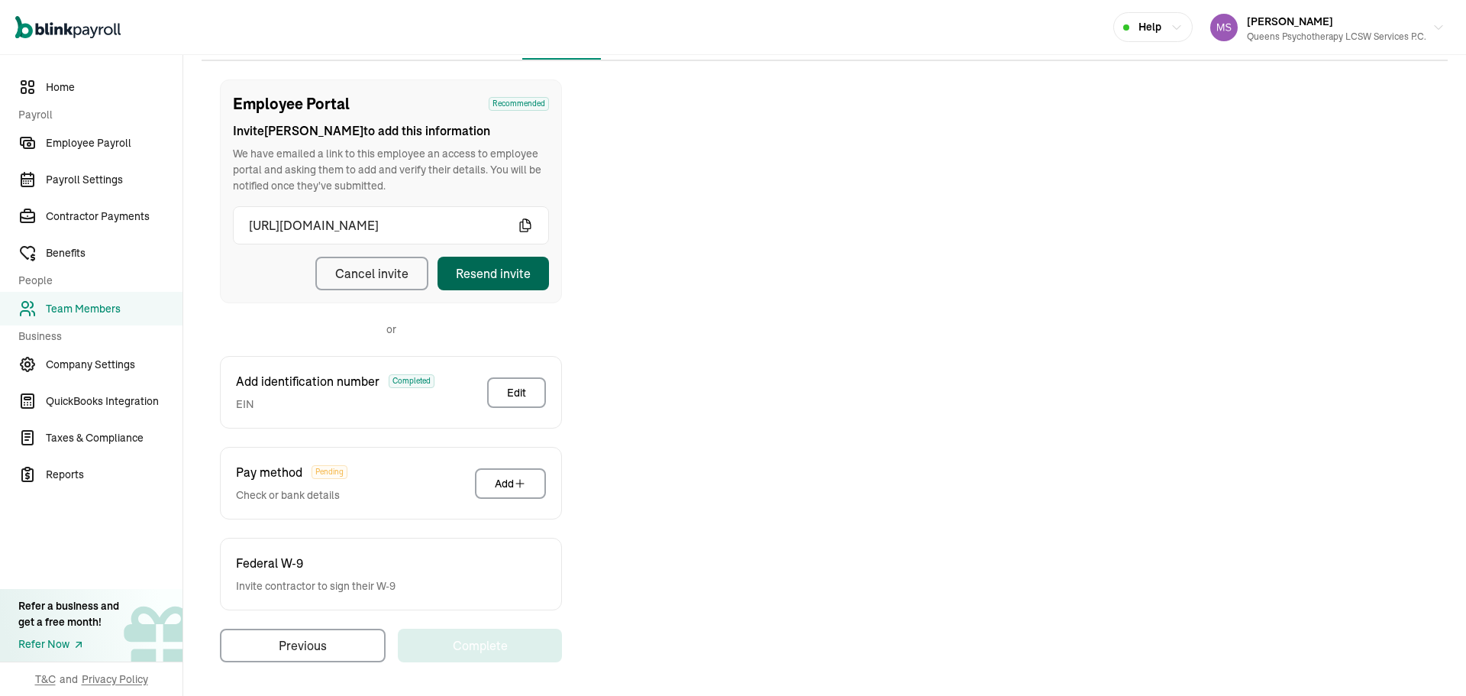  Describe the element at coordinates (69, 644) in the screenshot. I see `div: Refer Now` at that location.